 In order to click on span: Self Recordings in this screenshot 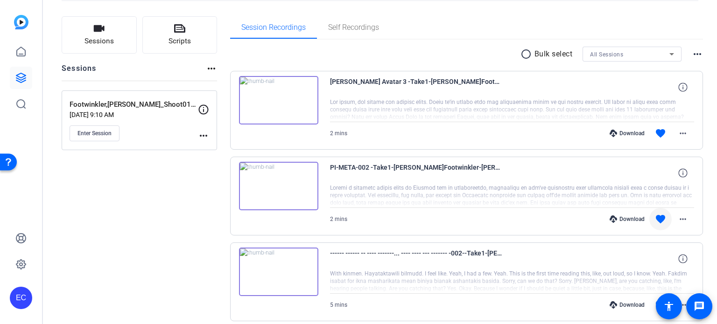, I will do `click(353, 28)`.